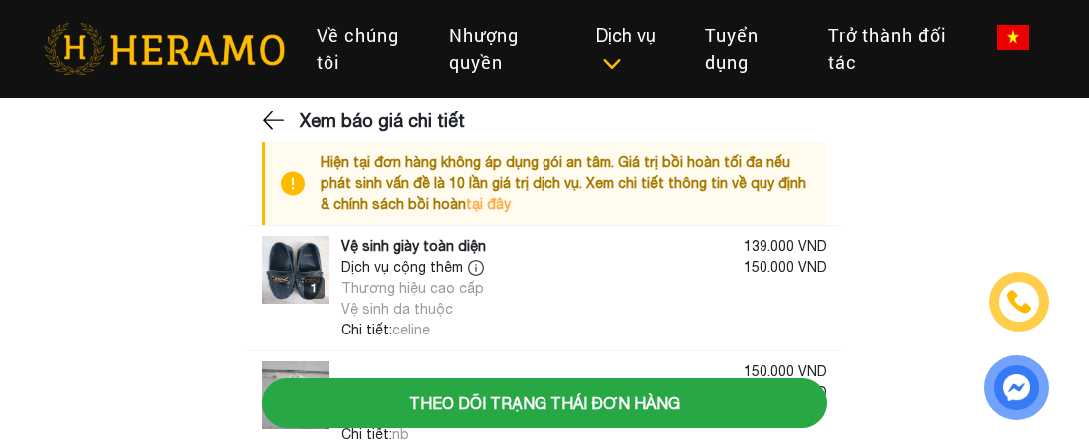 This screenshot has width=1089, height=444. What do you see at coordinates (634, 49) in the screenshot?
I see `div: Dịch vụ` at bounding box center [634, 49].